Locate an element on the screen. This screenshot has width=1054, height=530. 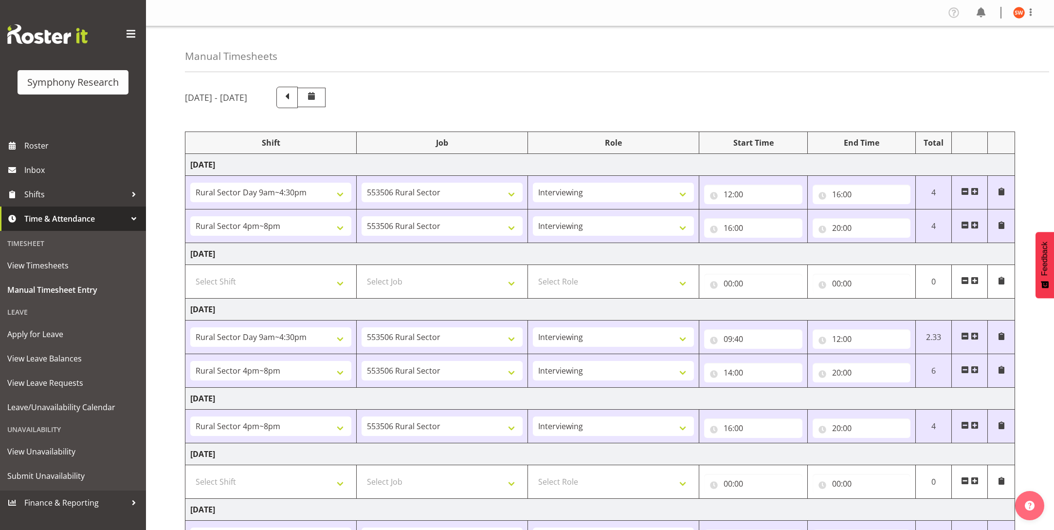
a: Submit Unavailability is located at coordinates (73, 476).